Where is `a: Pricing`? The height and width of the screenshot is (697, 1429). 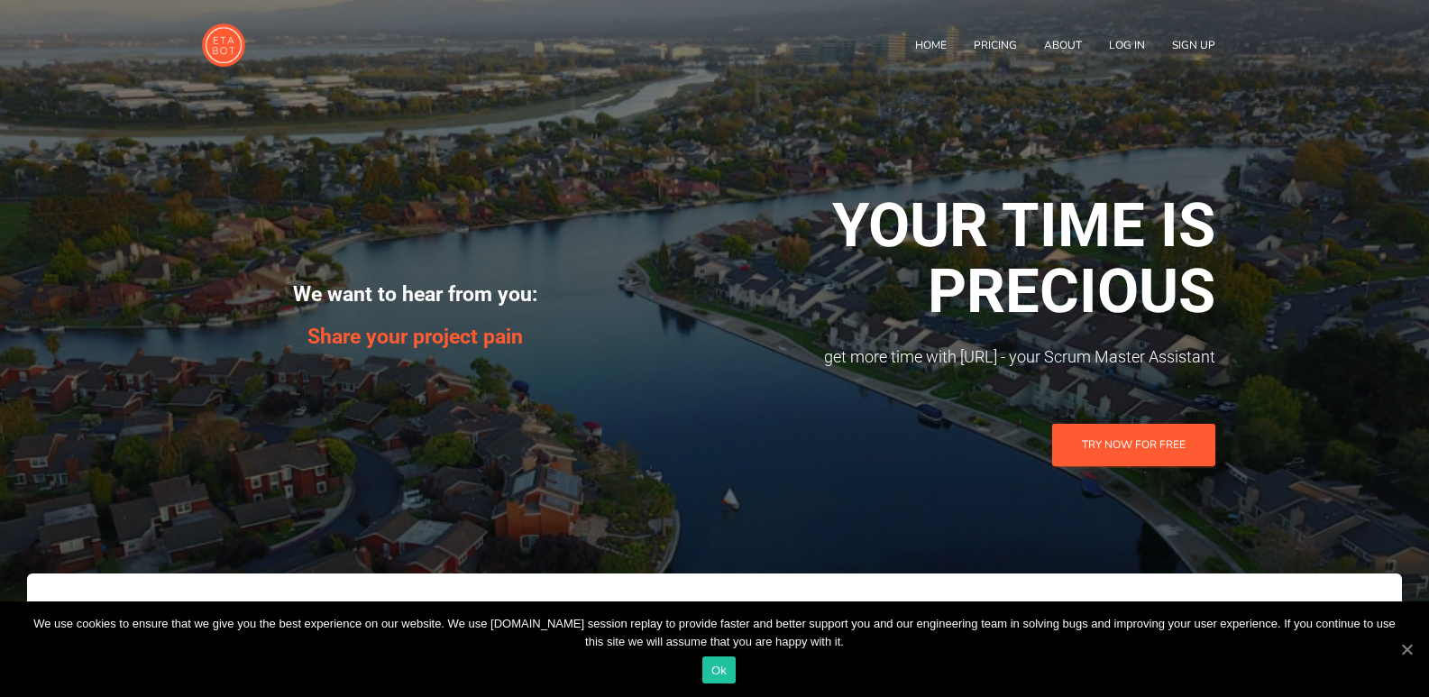
a: Pricing is located at coordinates (995, 45).